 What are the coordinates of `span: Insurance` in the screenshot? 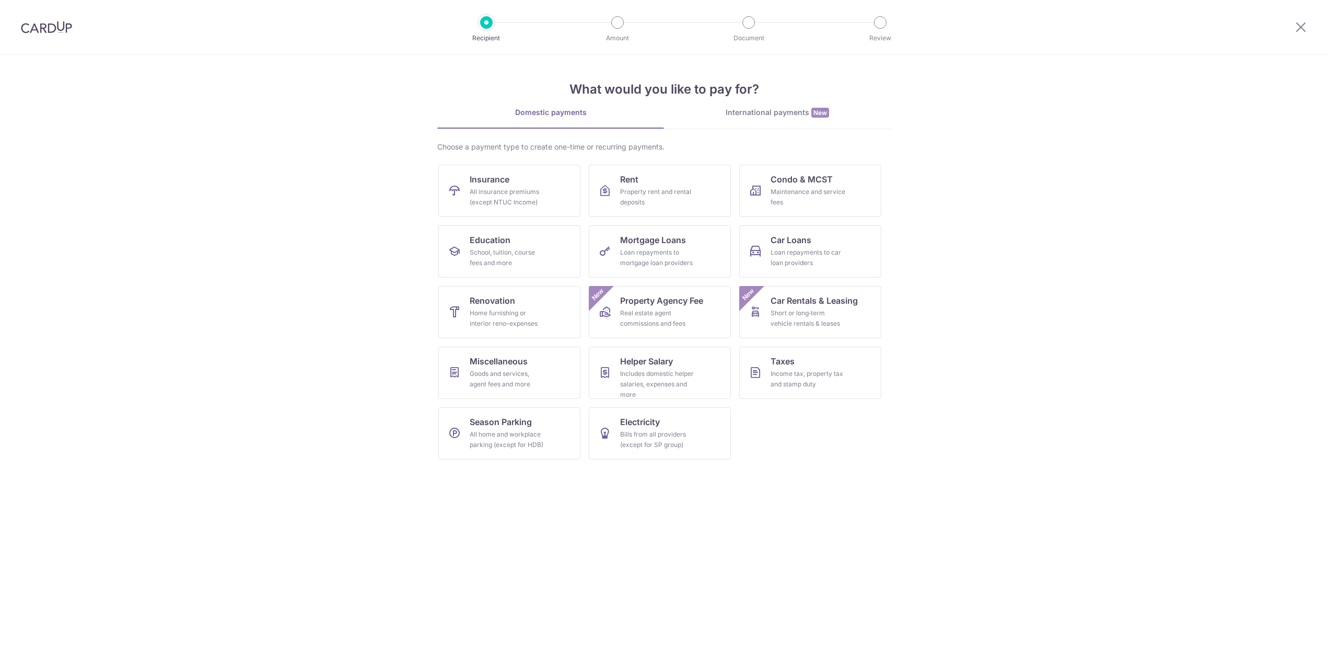 It's located at (490, 179).